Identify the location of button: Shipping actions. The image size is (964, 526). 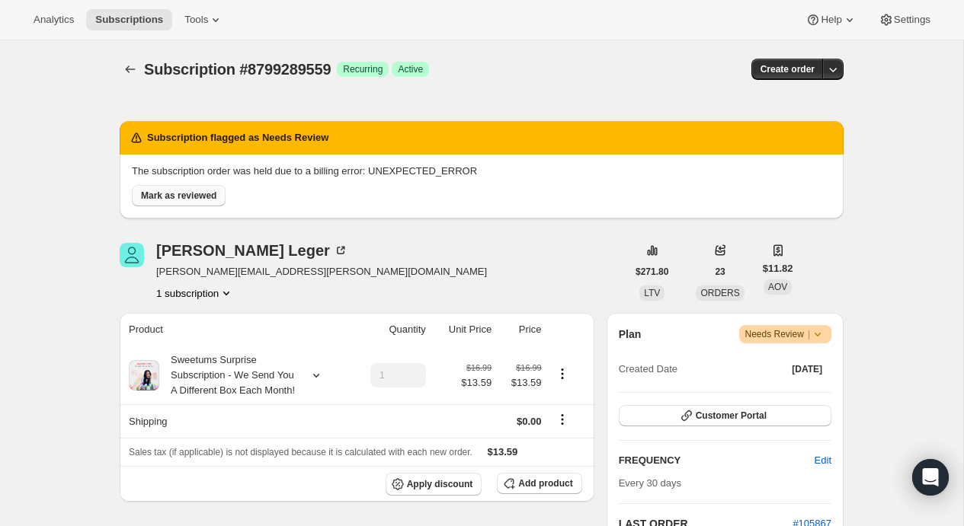
(562, 420).